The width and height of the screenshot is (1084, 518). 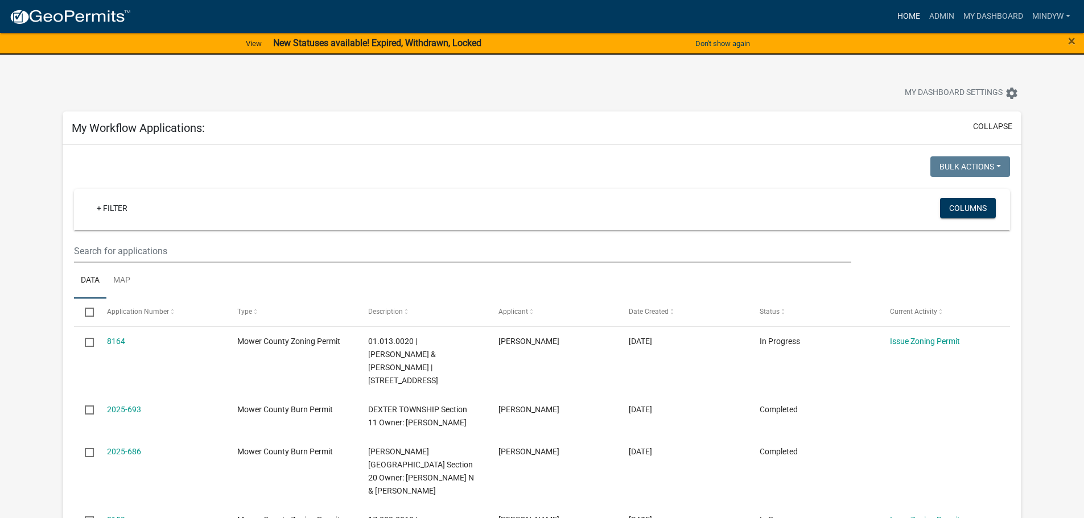 What do you see at coordinates (683, 312) in the screenshot?
I see `datatable-header-cell: Date Created` at bounding box center [683, 312].